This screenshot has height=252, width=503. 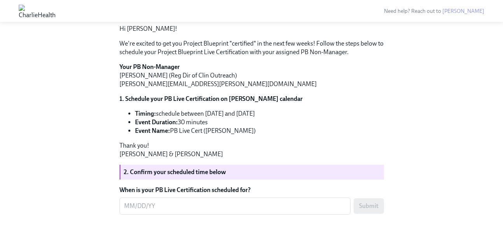 I want to click on p: We're excited to get you Project Blueprint "certified" in the next few weeks! Follow the steps be..., so click(x=252, y=48).